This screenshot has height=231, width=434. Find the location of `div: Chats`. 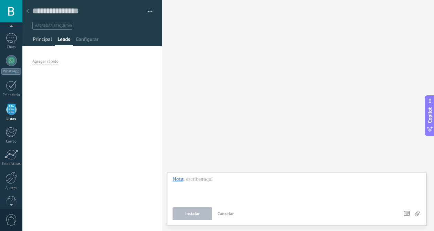

div: Chats is located at coordinates (11, 47).